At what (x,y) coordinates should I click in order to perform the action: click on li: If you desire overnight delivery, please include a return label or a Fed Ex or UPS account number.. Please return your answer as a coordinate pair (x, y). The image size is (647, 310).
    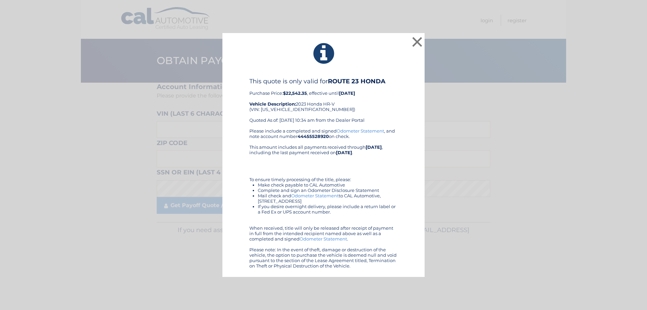
    Looking at the image, I should click on (328, 209).